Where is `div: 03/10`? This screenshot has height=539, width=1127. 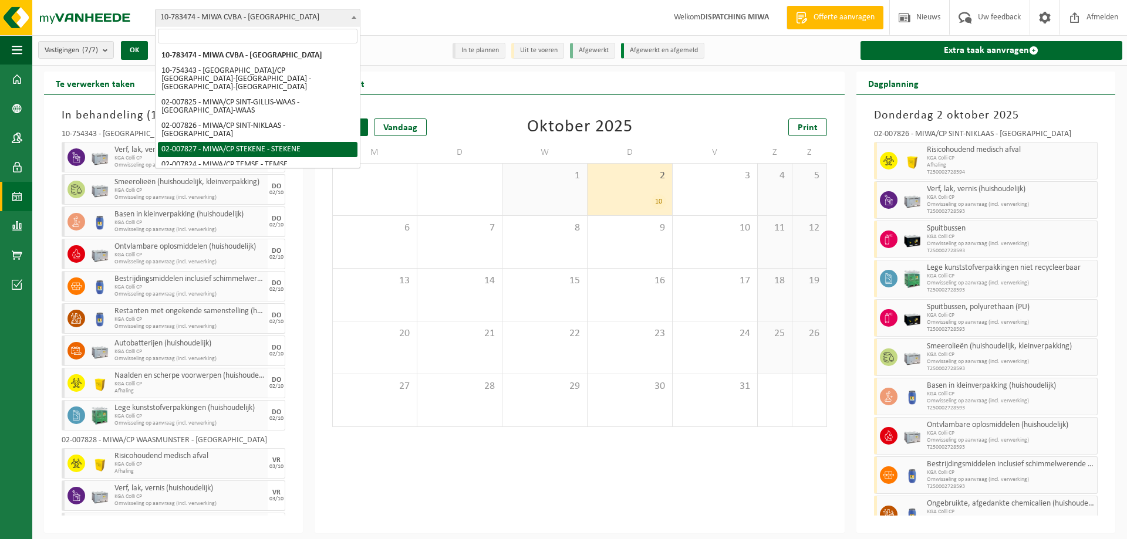 div: 03/10 is located at coordinates (276, 467).